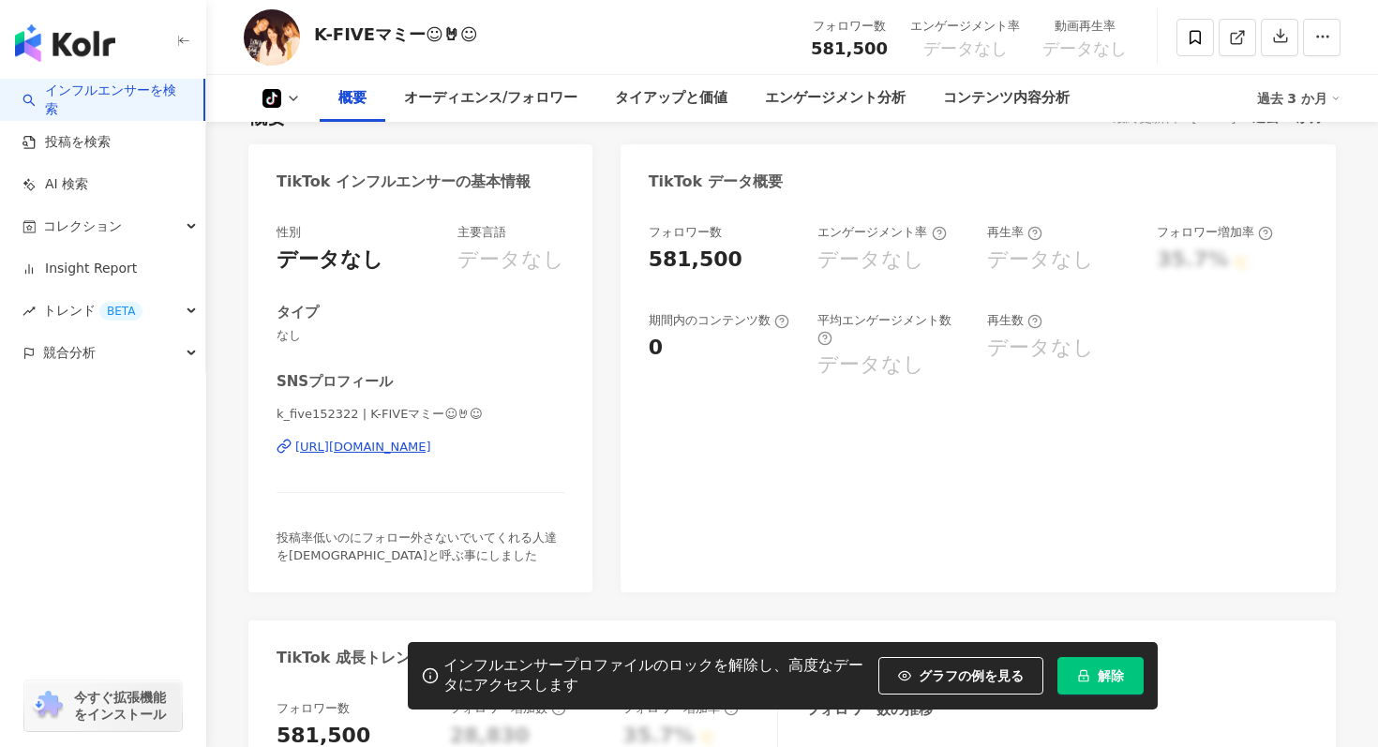 This screenshot has width=1378, height=747. What do you see at coordinates (850, 48) in the screenshot?
I see `span: 581,500` at bounding box center [850, 48].